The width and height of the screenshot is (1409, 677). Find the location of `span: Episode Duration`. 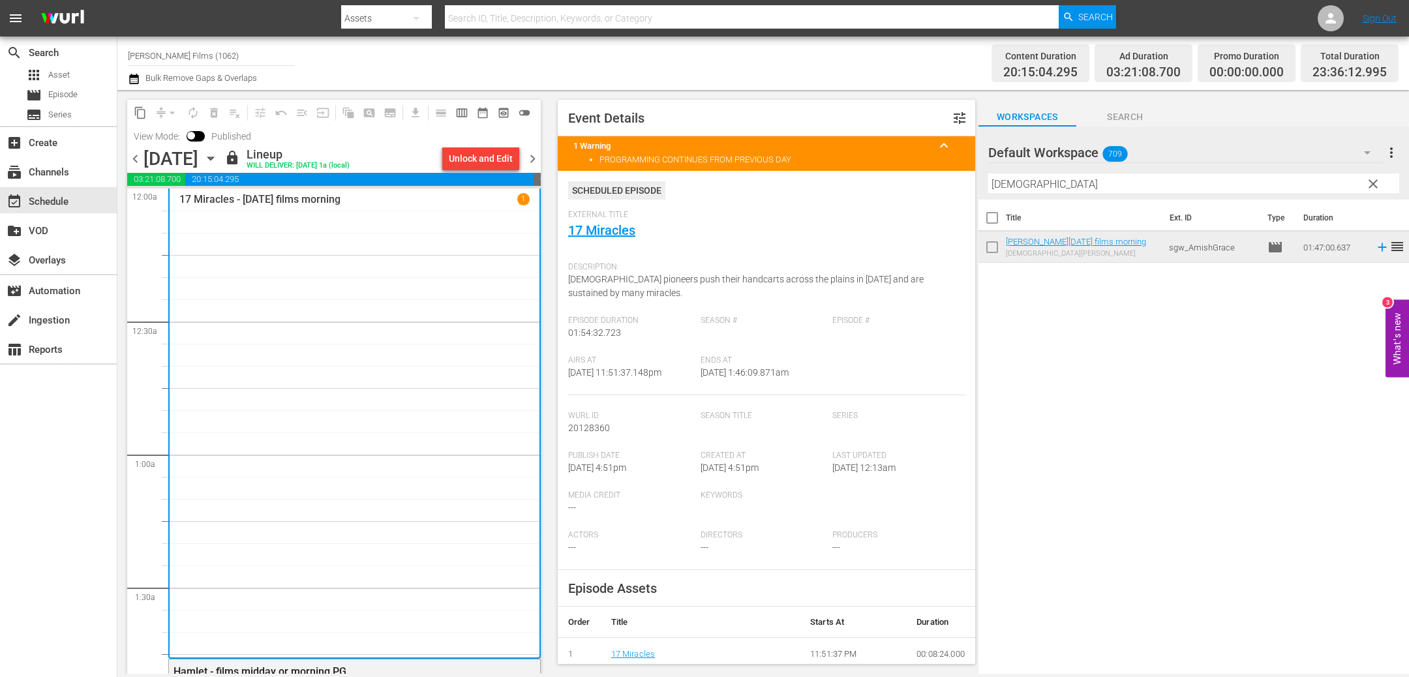

span: Episode Duration is located at coordinates (631, 321).